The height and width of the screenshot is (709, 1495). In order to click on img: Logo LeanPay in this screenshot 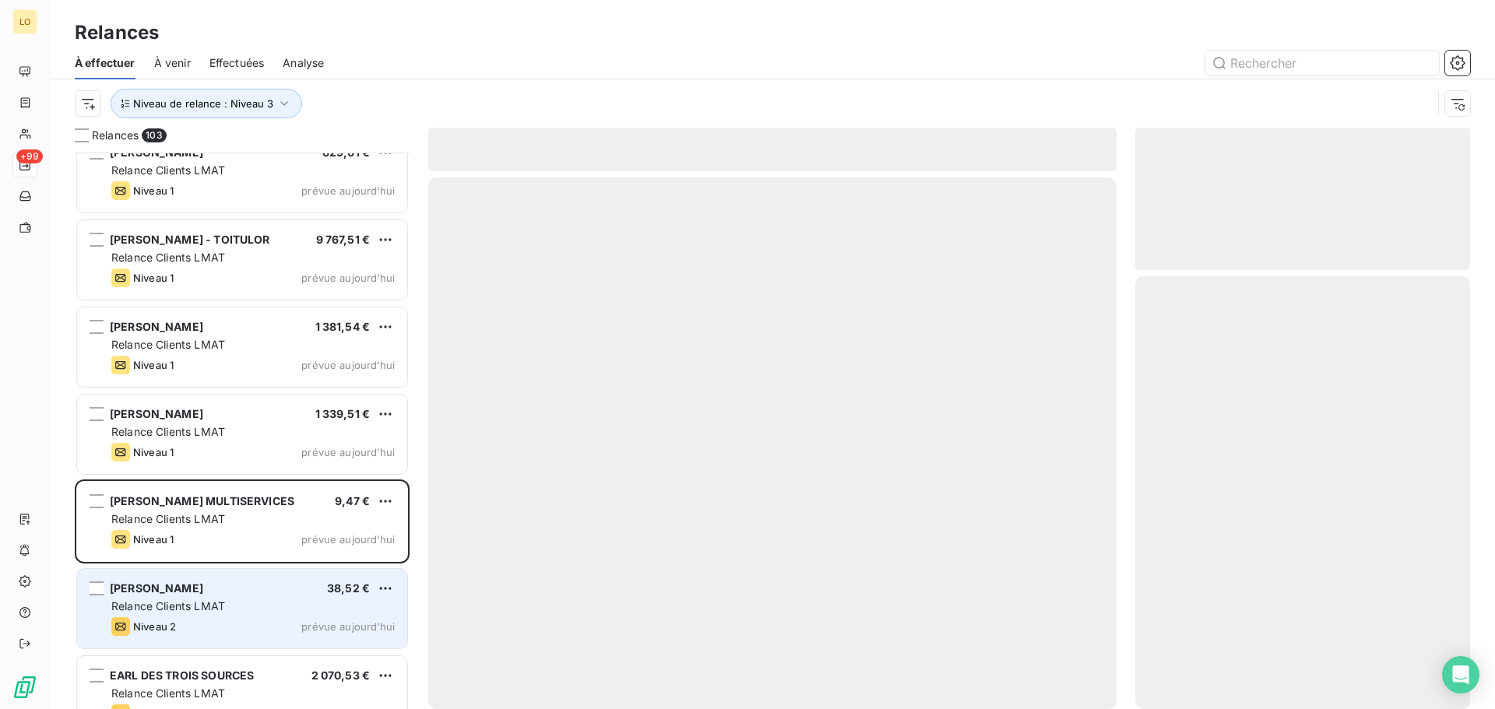, I will do `click(25, 688)`.